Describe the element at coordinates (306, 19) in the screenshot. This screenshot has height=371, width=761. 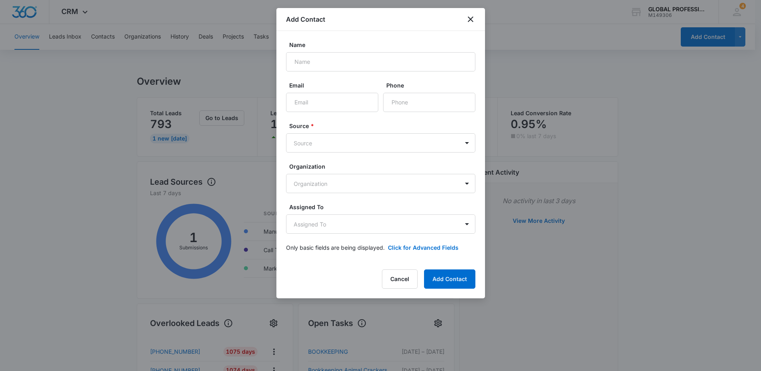
I see `h1: Add Contact` at that location.